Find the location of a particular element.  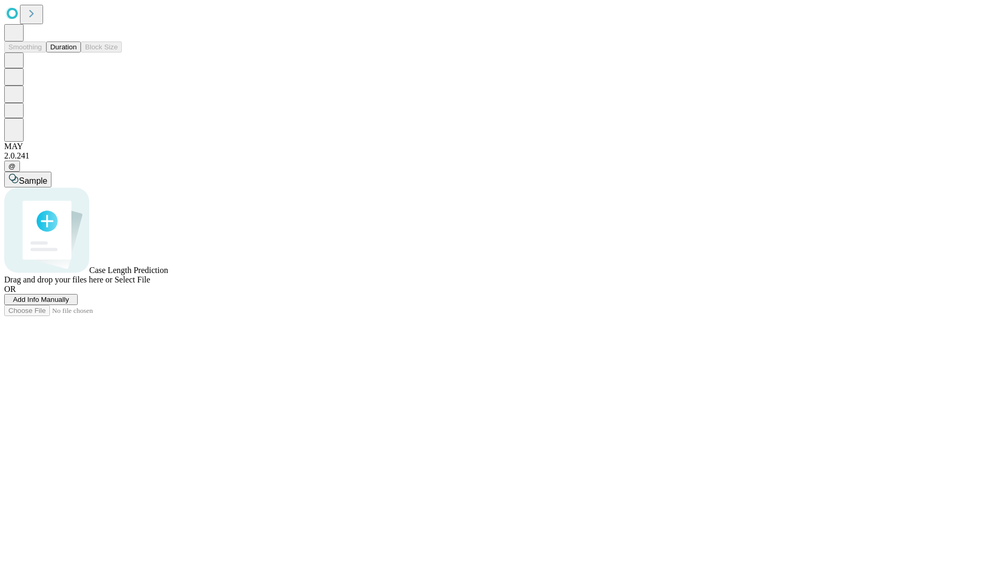

button: Add Info Manually is located at coordinates (41, 299).